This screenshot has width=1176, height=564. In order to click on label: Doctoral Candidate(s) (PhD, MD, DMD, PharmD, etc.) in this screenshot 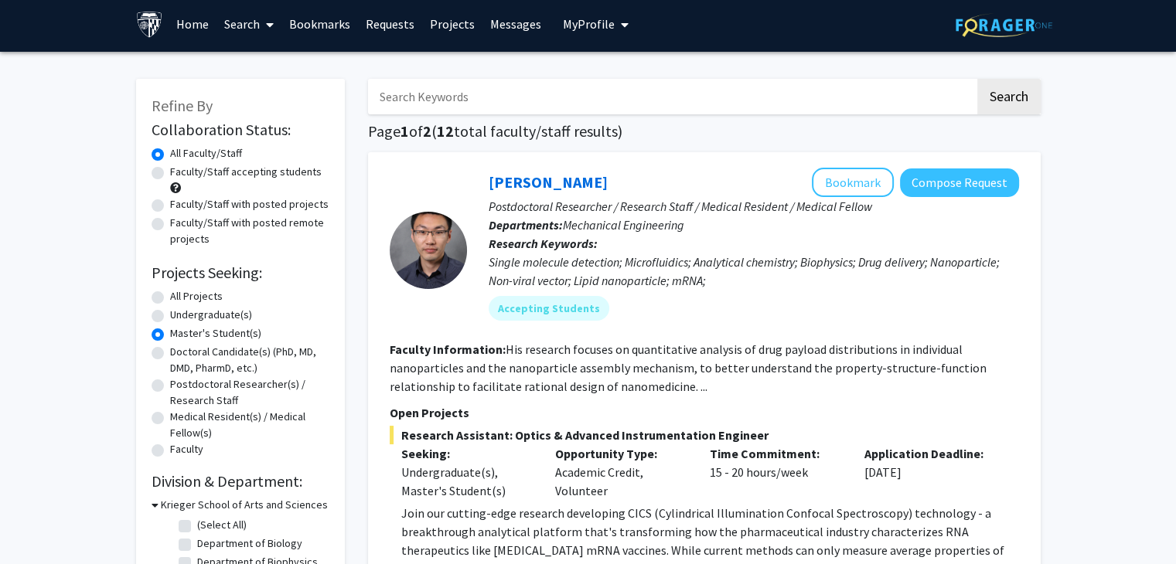, I will do `click(250, 360)`.